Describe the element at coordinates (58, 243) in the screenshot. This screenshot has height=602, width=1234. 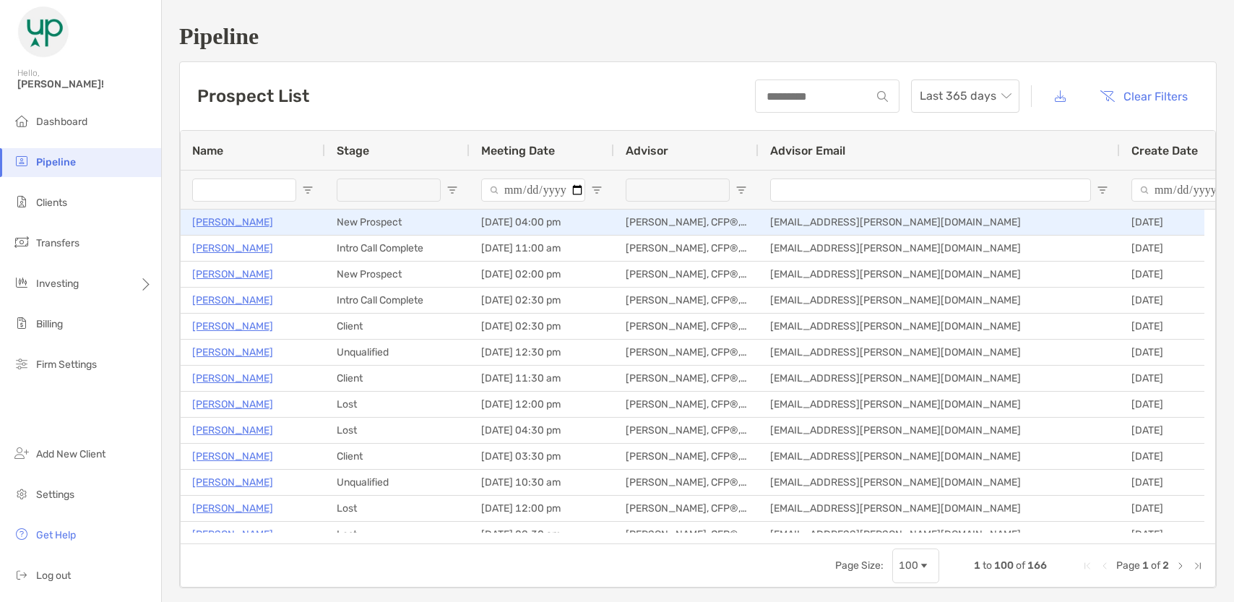
I see `span: Transfers` at that location.